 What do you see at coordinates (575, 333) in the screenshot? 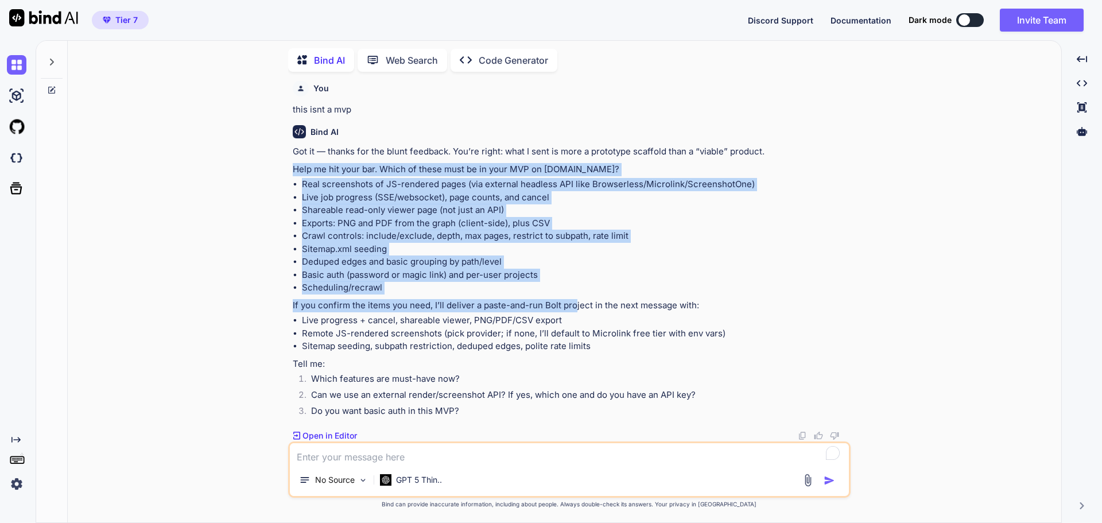
I see `li: Remote JS-rendered screenshots (pick provider; if none, I’ll default to Microlink free tier with ...` at bounding box center [575, 333].